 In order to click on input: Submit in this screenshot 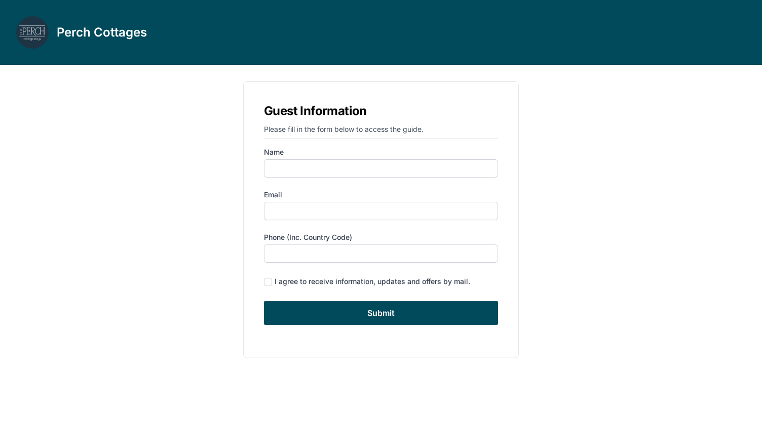, I will do `click(381, 313)`.